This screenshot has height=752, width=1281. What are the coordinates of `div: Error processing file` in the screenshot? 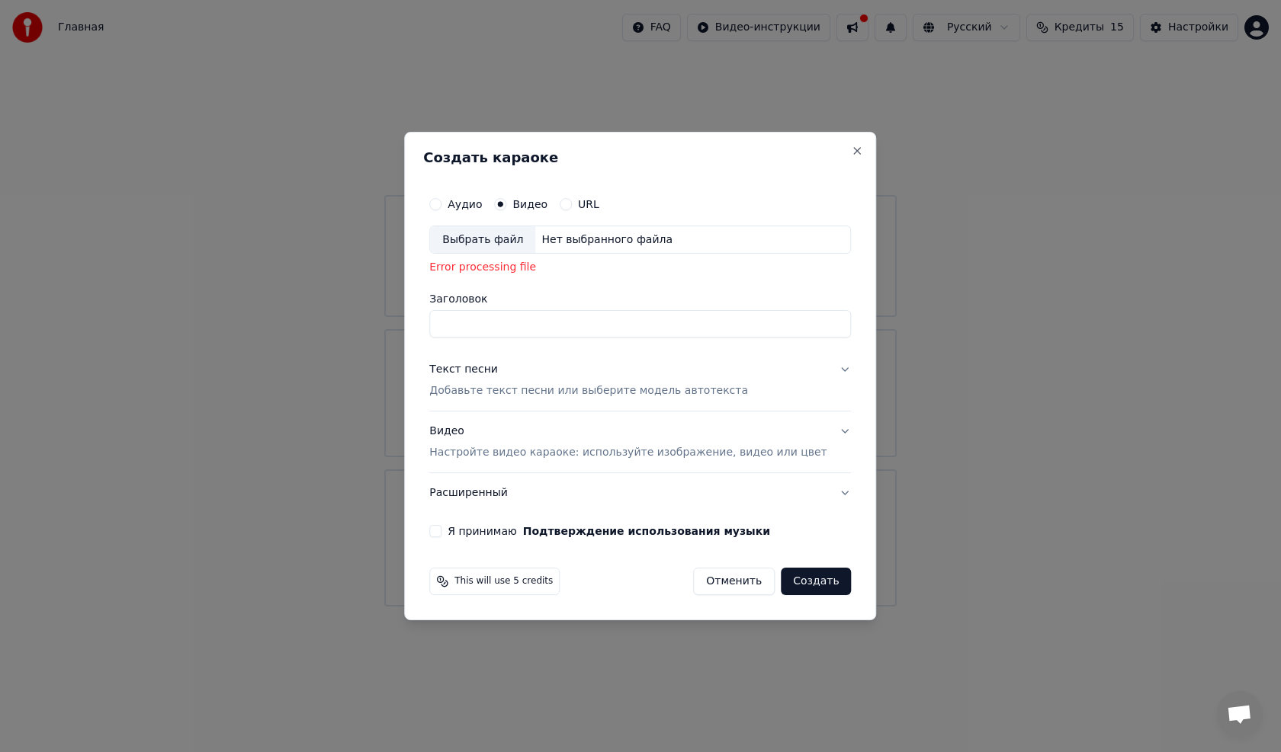 It's located at (640, 268).